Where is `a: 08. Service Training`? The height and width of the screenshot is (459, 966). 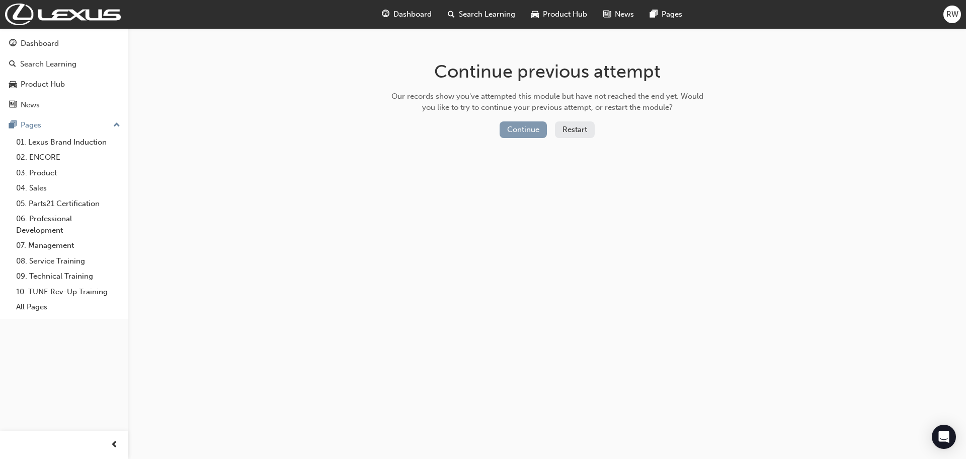
a: 08. Service Training is located at coordinates (68, 261).